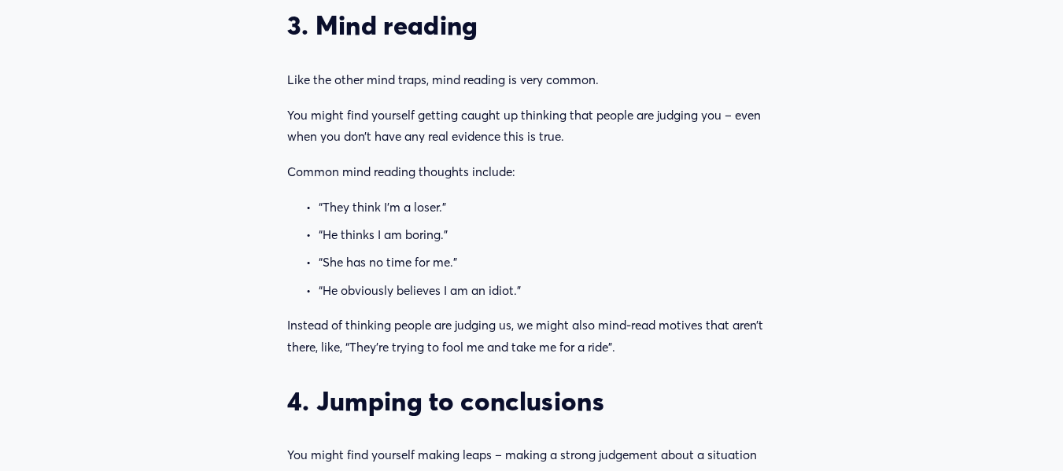  I want to click on p: You might find yourself getting caught up thinking that people are judging you – even when you do..., so click(531, 126).